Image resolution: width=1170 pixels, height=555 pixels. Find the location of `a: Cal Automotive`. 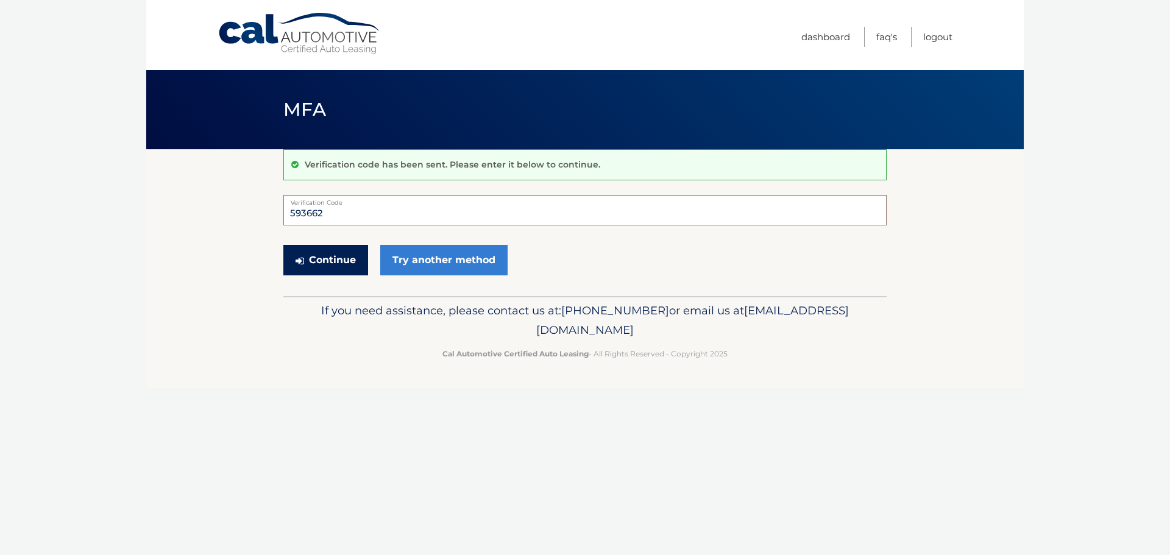

a: Cal Automotive is located at coordinates (300, 34).